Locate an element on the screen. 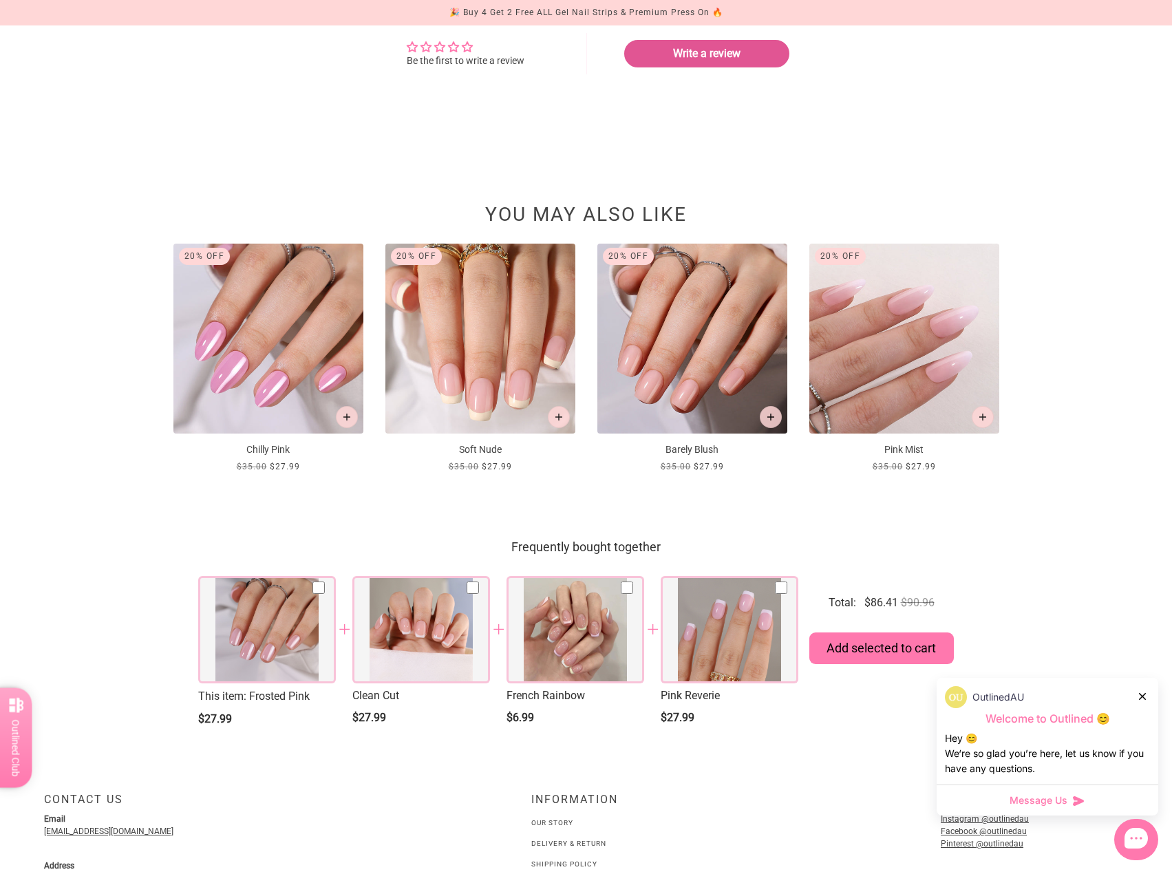 The width and height of the screenshot is (1172, 874). a: Add to cart Barely Blush $35.00$27.99 is located at coordinates (692, 358).